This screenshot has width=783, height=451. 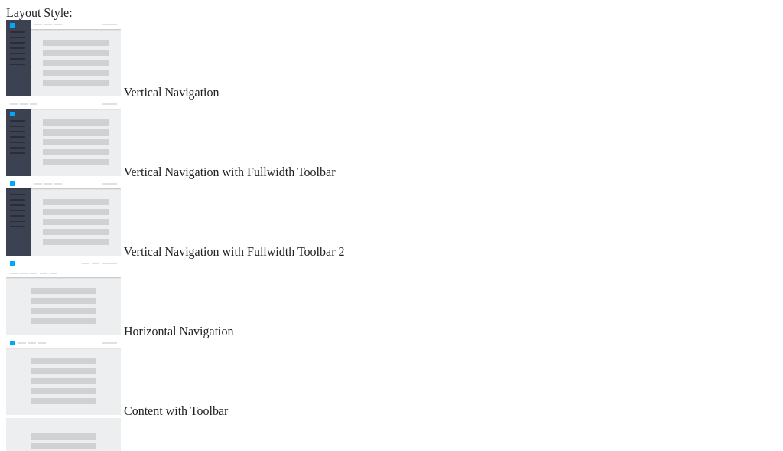 What do you see at coordinates (176, 410) in the screenshot?
I see `span: Content with Toolbar` at bounding box center [176, 410].